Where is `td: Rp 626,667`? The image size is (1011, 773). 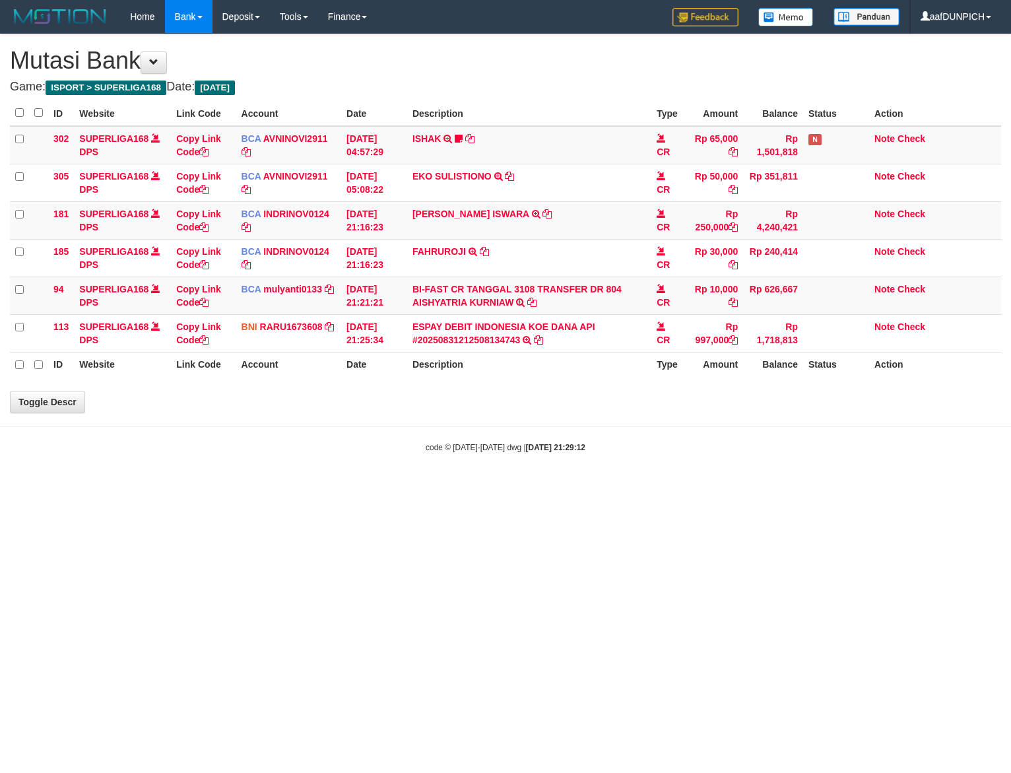 td: Rp 626,667 is located at coordinates (773, 295).